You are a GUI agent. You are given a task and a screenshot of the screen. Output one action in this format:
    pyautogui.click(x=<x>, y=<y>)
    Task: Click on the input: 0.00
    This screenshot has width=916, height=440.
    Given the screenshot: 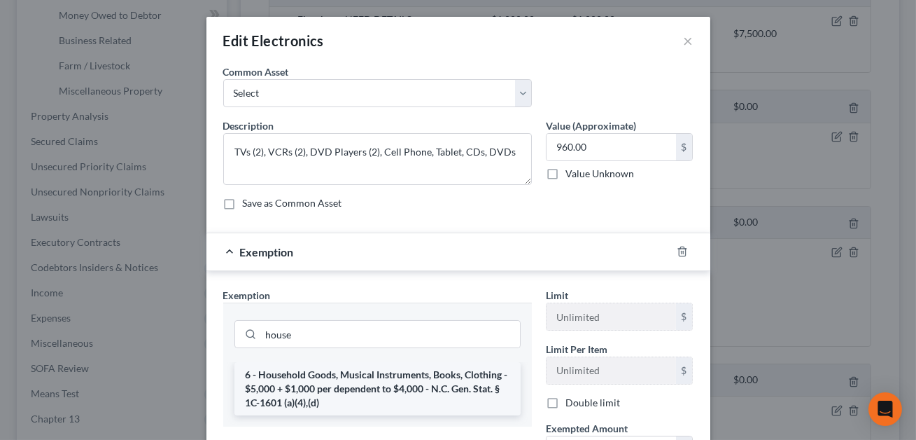 What is the action you would take?
    pyautogui.click(x=611, y=147)
    